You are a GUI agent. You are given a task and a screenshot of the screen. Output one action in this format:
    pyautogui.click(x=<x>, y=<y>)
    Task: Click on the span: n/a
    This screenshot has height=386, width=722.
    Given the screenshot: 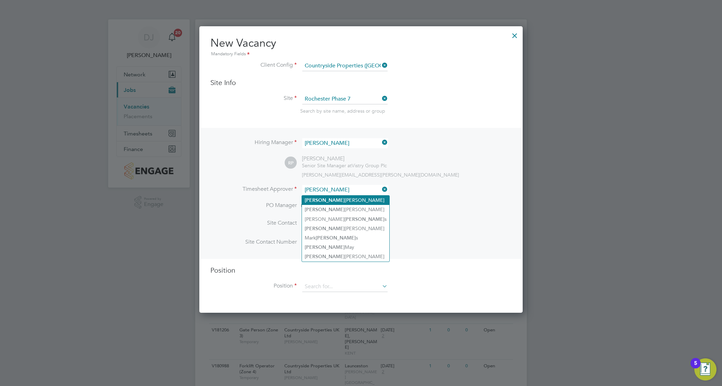 What is the action you would take?
    pyautogui.click(x=305, y=205)
    